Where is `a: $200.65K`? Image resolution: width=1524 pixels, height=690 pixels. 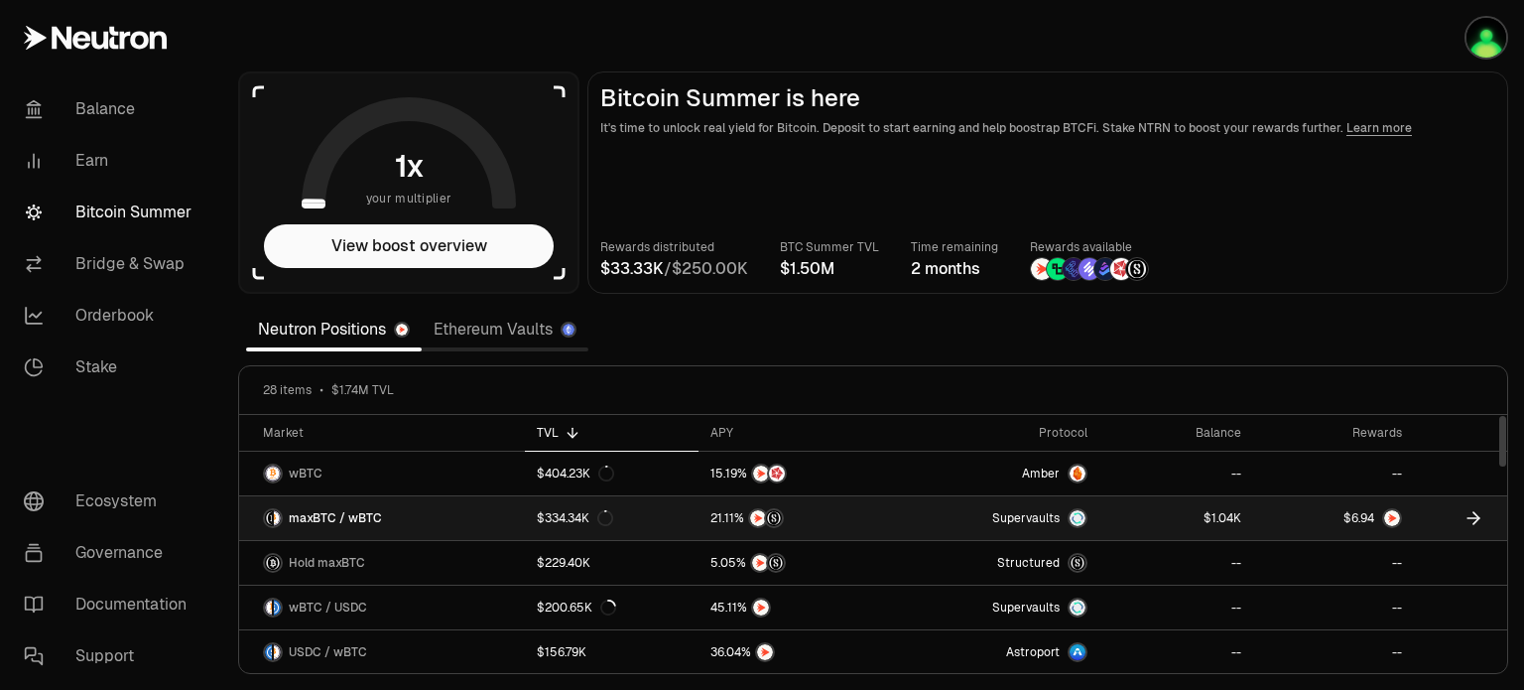
a: $200.65K is located at coordinates (611, 607).